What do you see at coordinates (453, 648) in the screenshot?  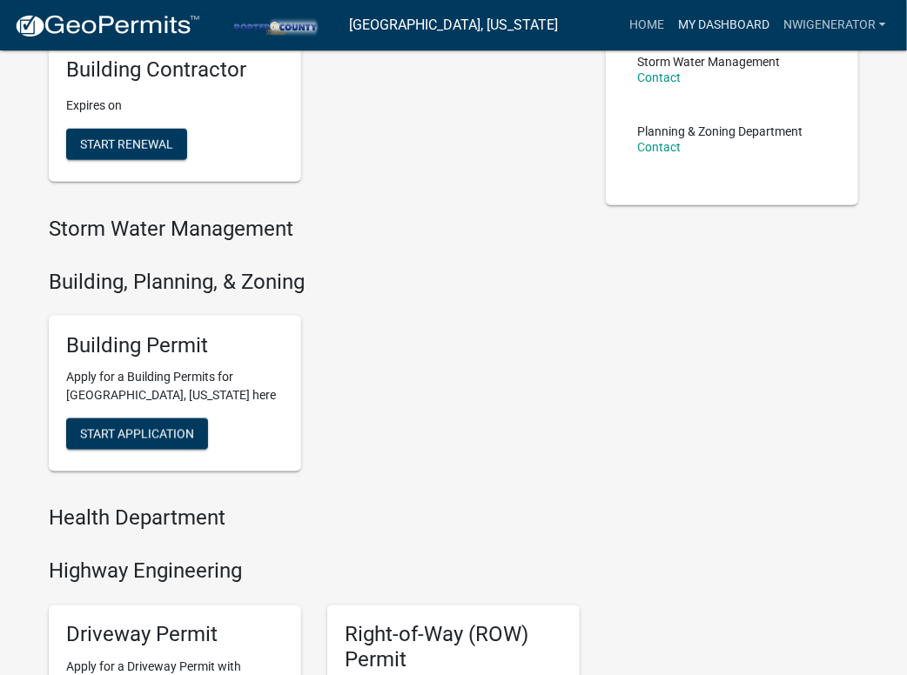 I see `h5: Right-of-Way (ROW) Permit` at bounding box center [453, 648].